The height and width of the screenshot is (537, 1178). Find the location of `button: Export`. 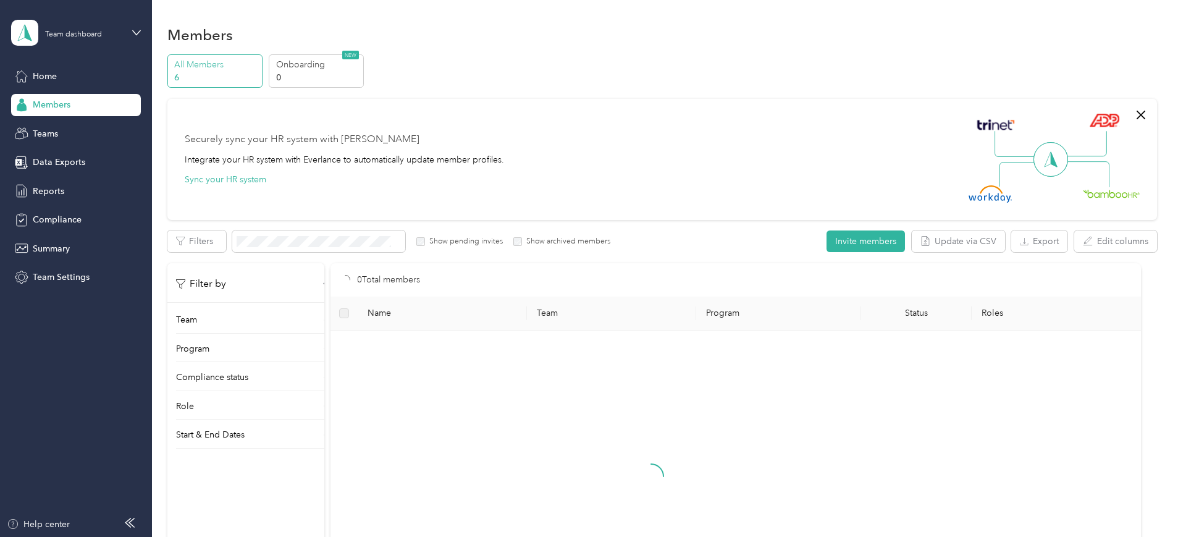

button: Export is located at coordinates (1039, 241).